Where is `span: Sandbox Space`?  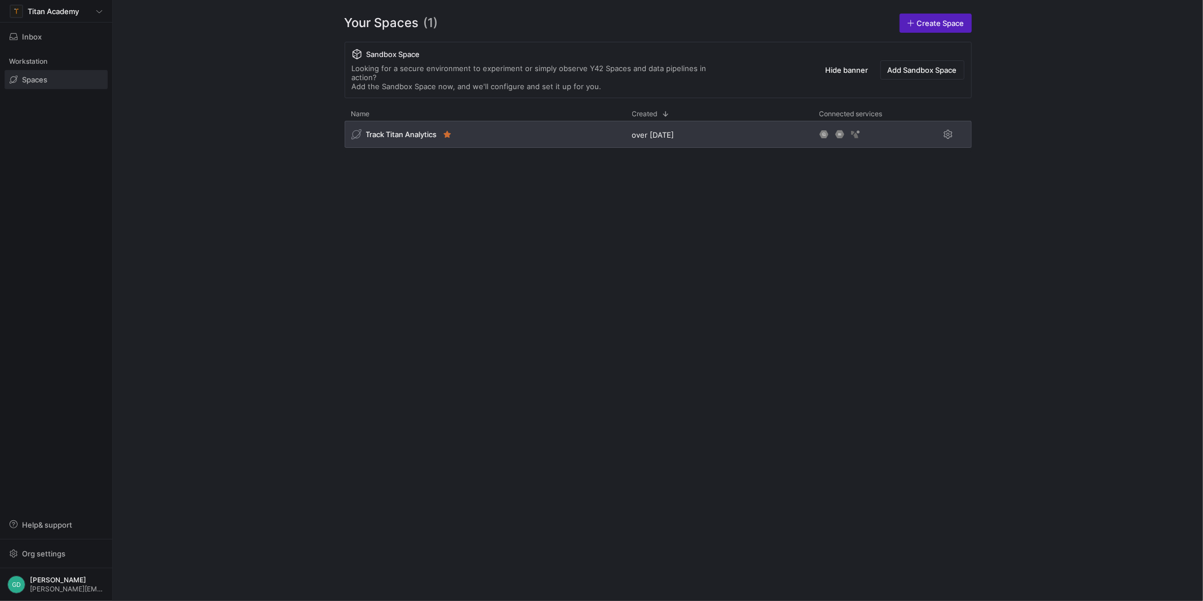
span: Sandbox Space is located at coordinates (393, 54).